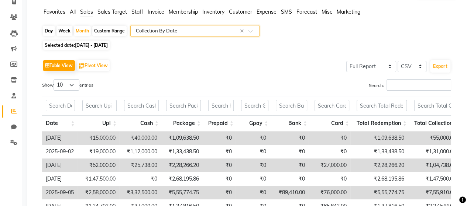  Describe the element at coordinates (436, 105) in the screenshot. I see `input: Search Total Collection` at that location.